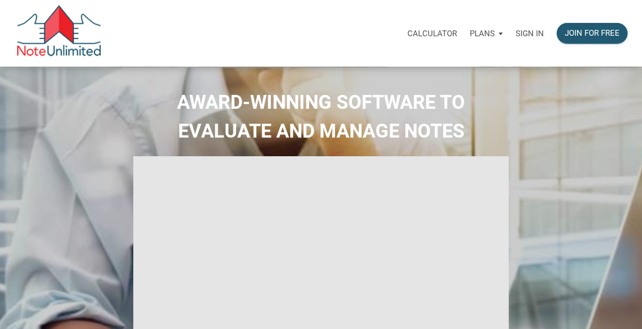 The width and height of the screenshot is (642, 329). Describe the element at coordinates (432, 34) in the screenshot. I see `p: Calculator` at that location.